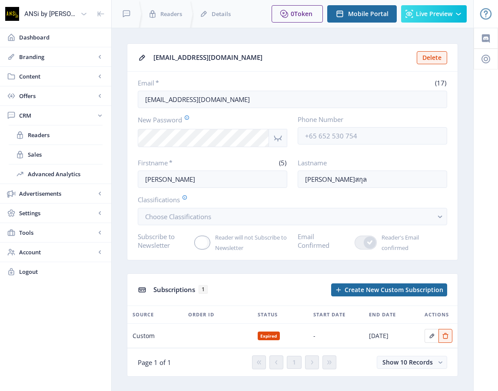 Image resolution: width=498 pixels, height=391 pixels. What do you see at coordinates (269, 336) in the screenshot?
I see `nb-badge: Expired` at bounding box center [269, 336].